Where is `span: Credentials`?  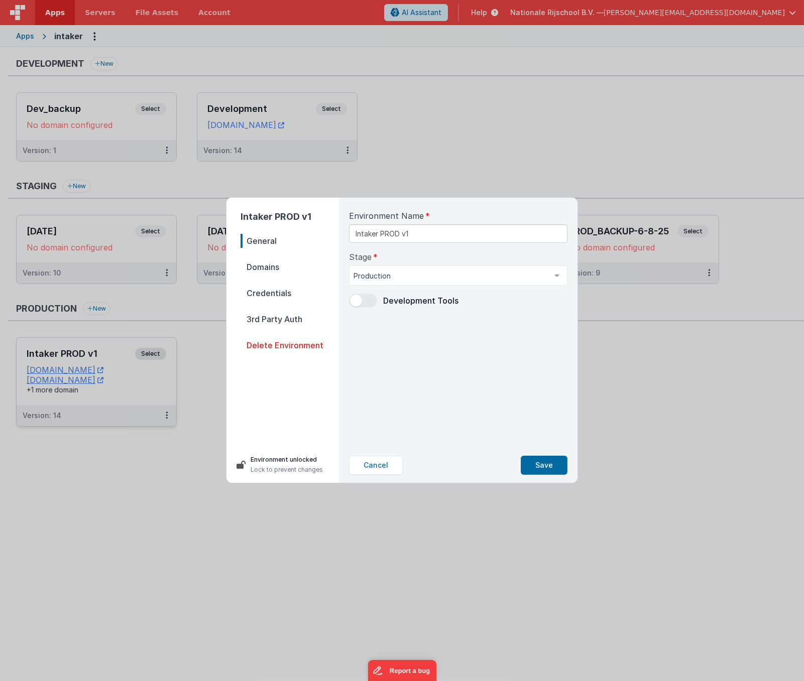 span: Credentials is located at coordinates (290, 293).